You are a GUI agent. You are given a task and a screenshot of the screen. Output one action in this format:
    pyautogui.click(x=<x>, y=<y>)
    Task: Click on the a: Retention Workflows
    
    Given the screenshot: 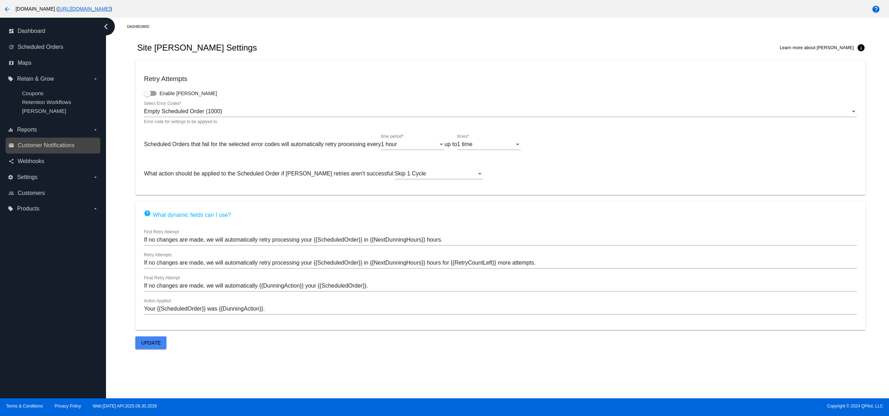 What is the action you would take?
    pyautogui.click(x=46, y=102)
    